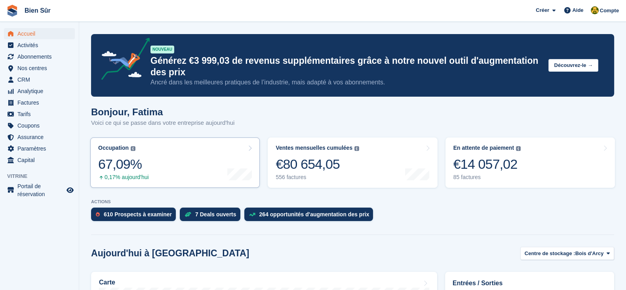 The image size is (626, 290). Describe the element at coordinates (346, 82) in the screenshot. I see `p: Ancré dans les meilleures pratiques de l’industrie, mais adapté à vos abonnements.` at that location.